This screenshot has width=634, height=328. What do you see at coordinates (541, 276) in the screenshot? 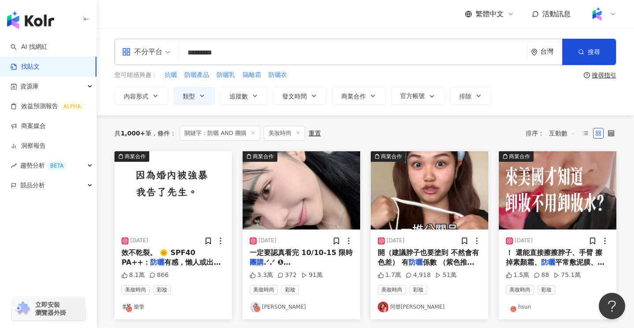
I see `div: 88` at bounding box center [541, 276].